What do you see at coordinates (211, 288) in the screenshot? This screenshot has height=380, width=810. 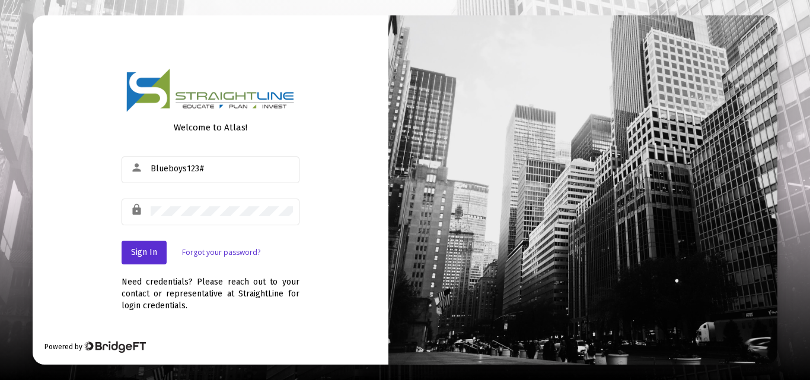 I see `div: Need credentials? Please reach out to your contact or representative at StraightLine for login cr...` at bounding box center [211, 288].